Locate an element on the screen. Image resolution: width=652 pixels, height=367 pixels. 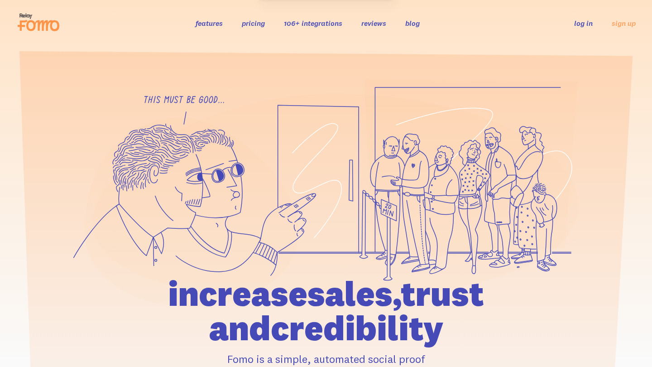
a: reviews is located at coordinates (373, 23).